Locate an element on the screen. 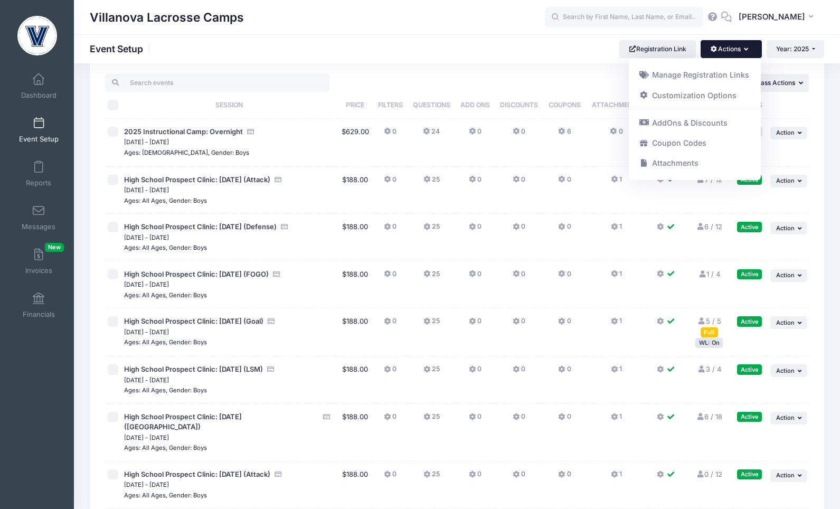 The image size is (840, 509). th: Coupons is located at coordinates (565, 105).